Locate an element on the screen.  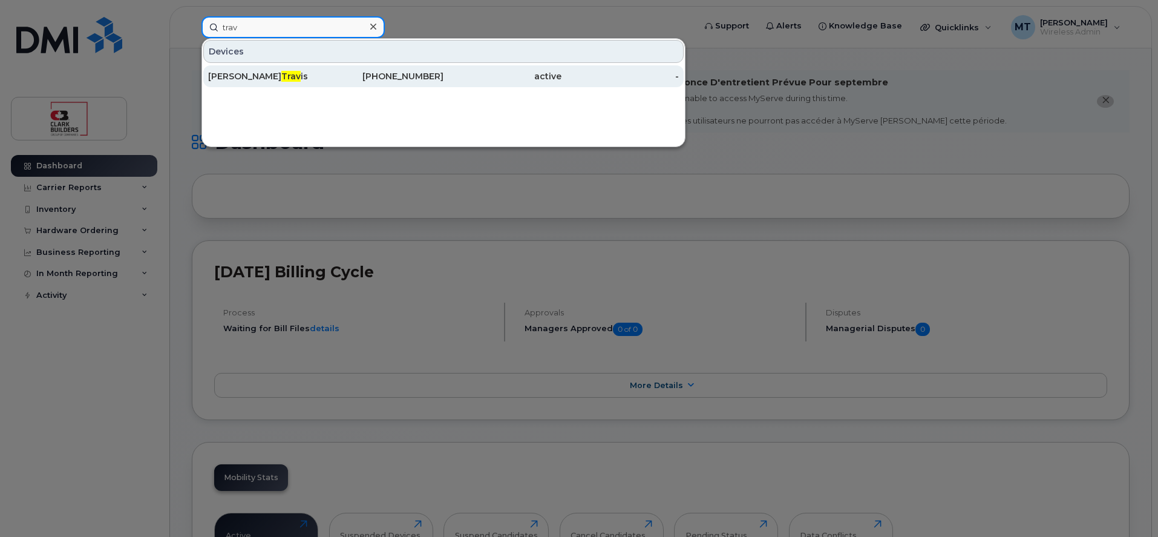
div: active is located at coordinates (502, 76).